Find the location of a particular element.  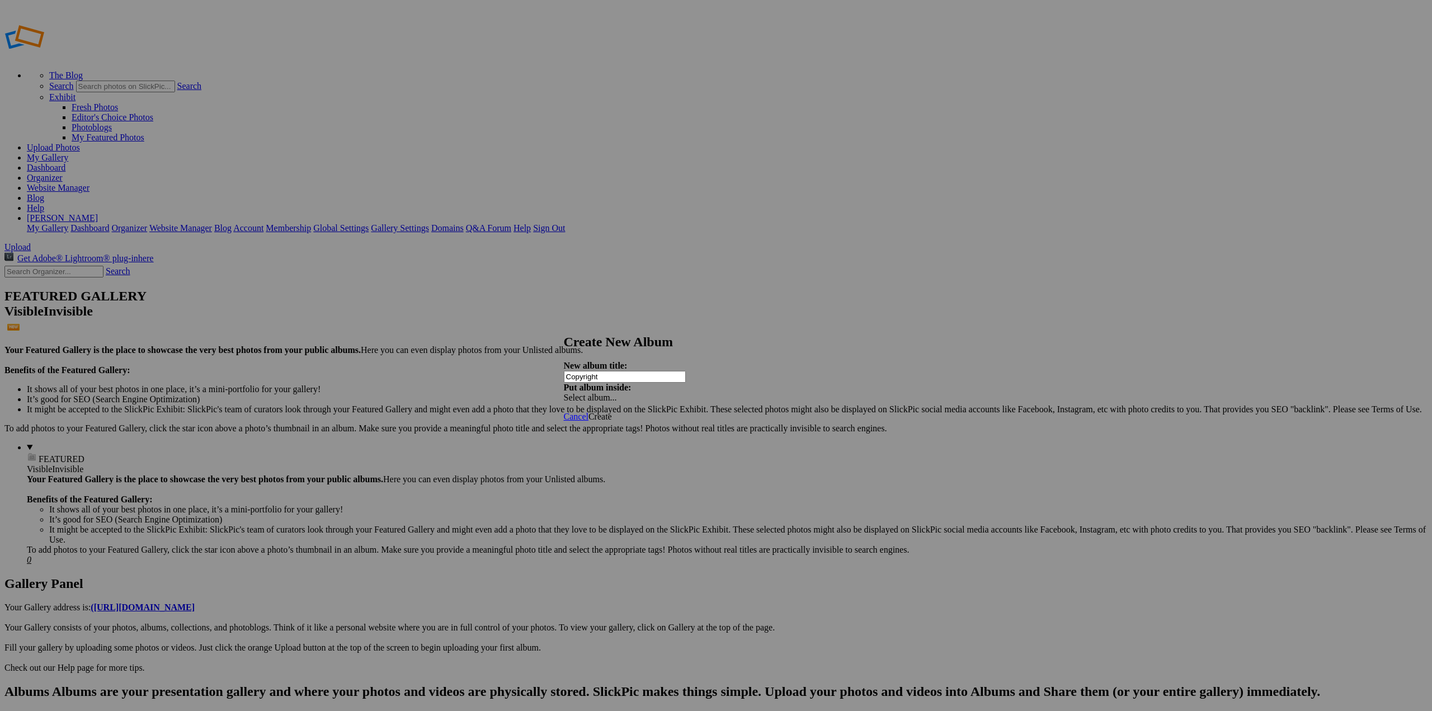

strong: New album title: is located at coordinates (596, 365).